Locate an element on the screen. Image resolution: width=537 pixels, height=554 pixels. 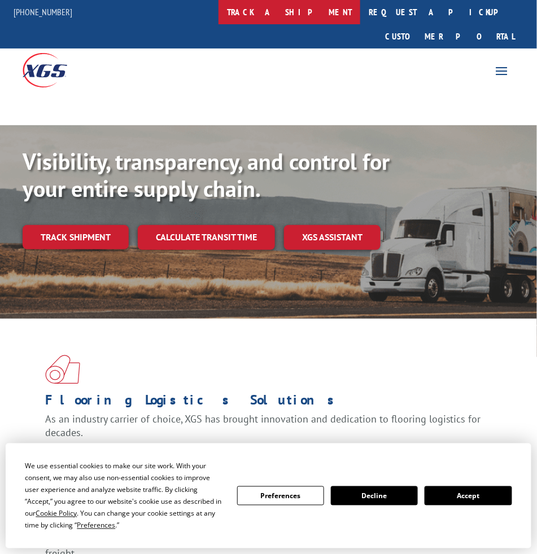
h1: Flooring Logistics Solutions is located at coordinates (264, 403).